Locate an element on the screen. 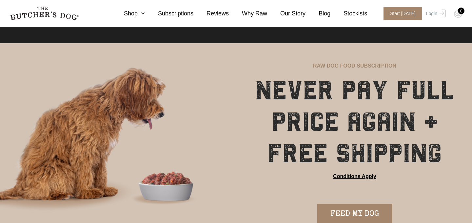 The width and height of the screenshot is (472, 223). a: Stockists is located at coordinates (349, 13).